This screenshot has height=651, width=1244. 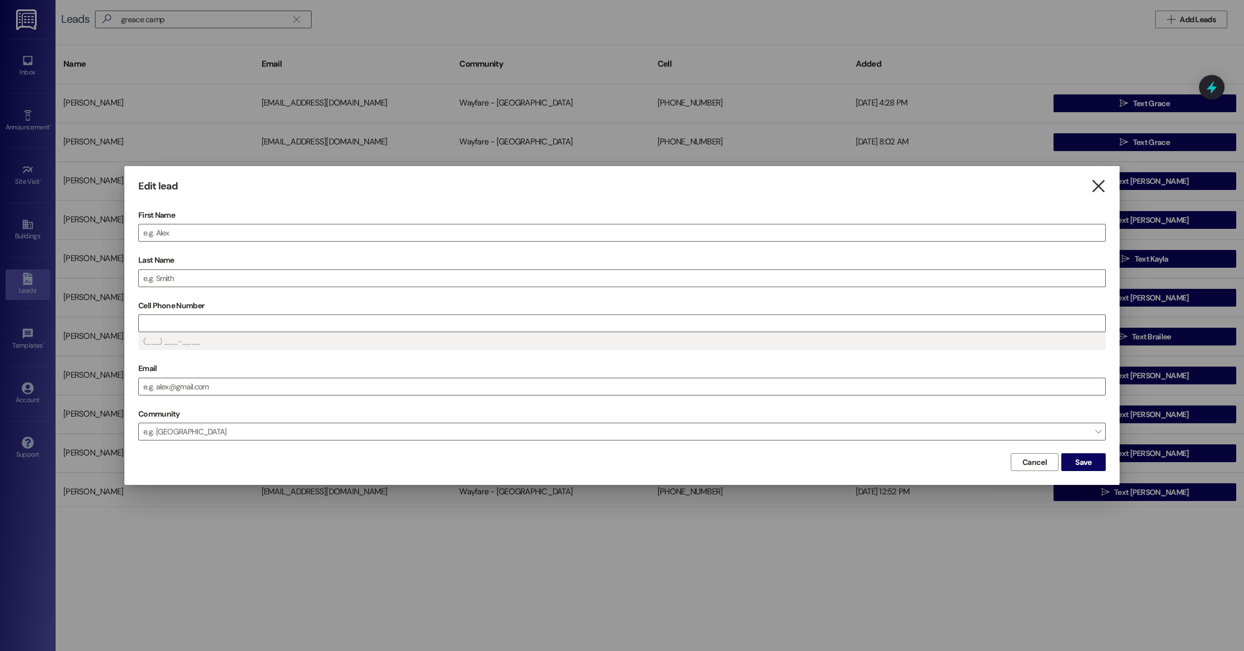 I want to click on span: Save, so click(x=1083, y=462).